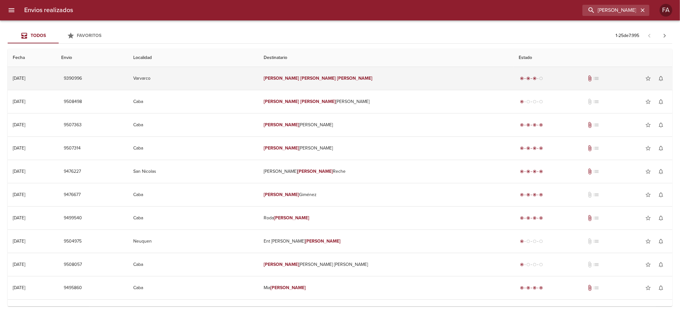  I want to click on span: No tiene documentos adjuntos, so click(589, 264).